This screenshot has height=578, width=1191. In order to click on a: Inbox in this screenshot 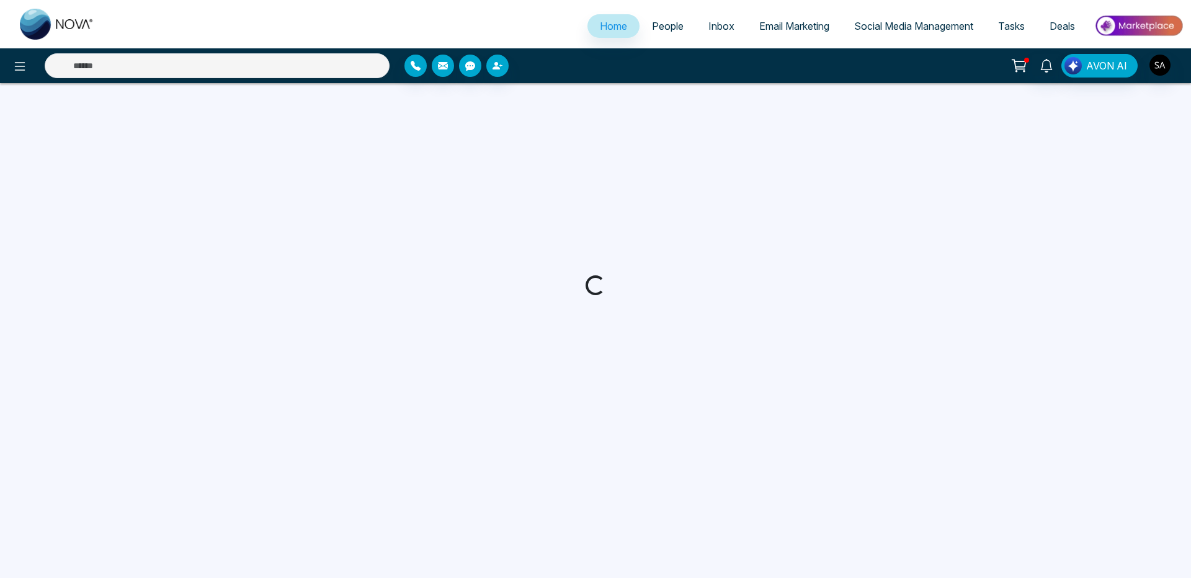, I will do `click(721, 26)`.